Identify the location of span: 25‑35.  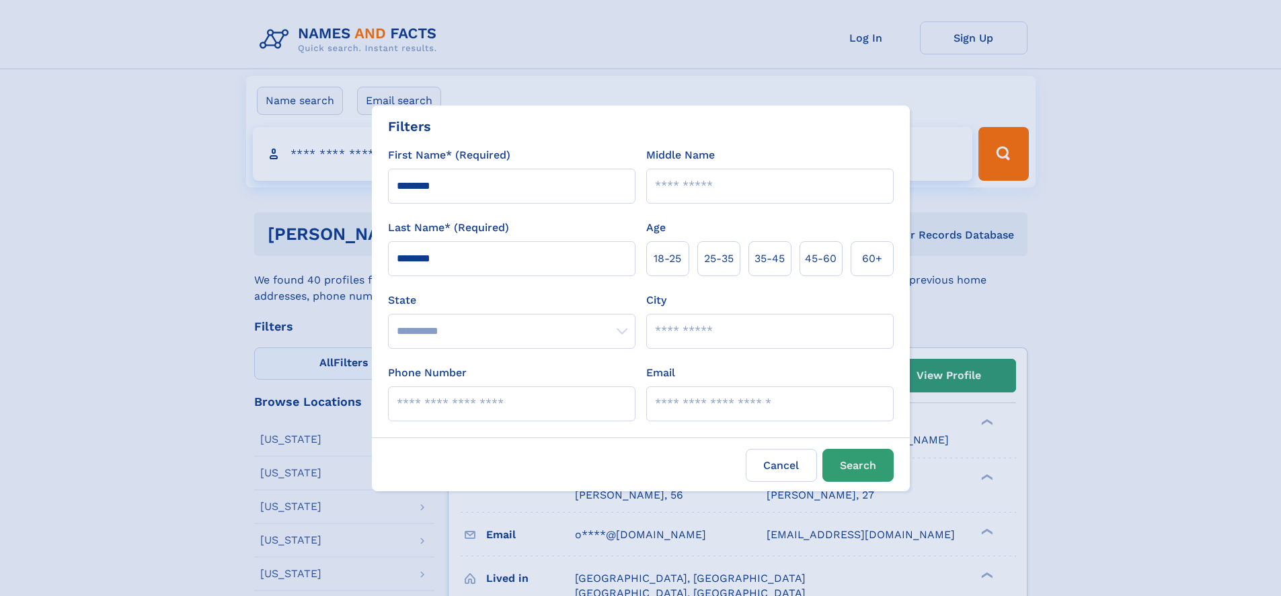
(719, 259).